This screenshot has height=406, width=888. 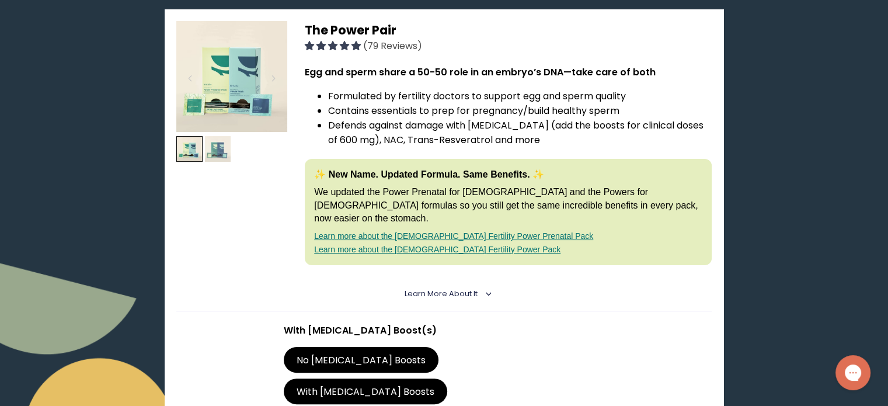 I want to click on span: Learn More About it, so click(x=441, y=293).